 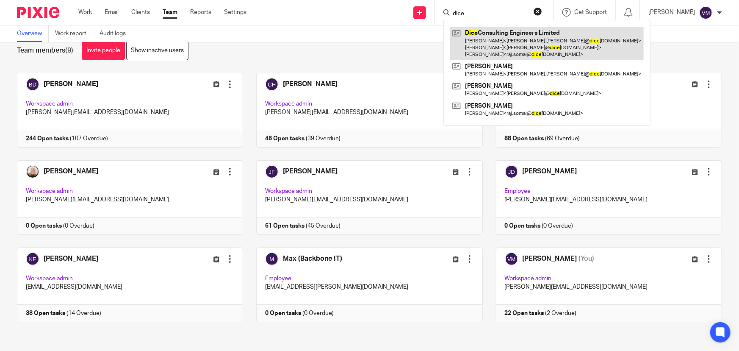 What do you see at coordinates (591, 12) in the screenshot?
I see `span: Get Support` at bounding box center [591, 12].